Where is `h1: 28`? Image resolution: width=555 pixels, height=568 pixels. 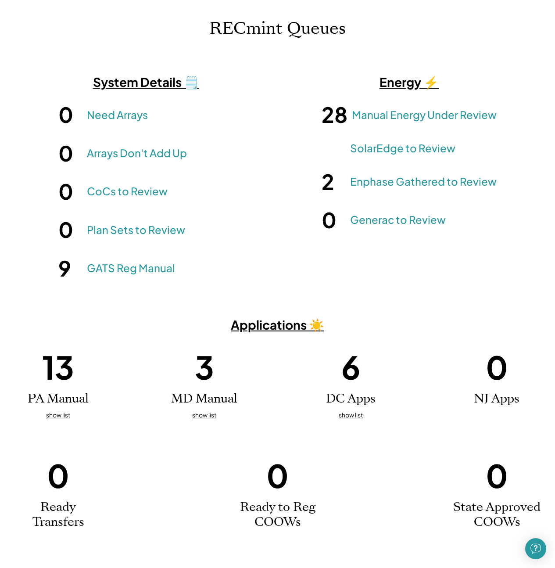
h1: 28 is located at coordinates (334, 115).